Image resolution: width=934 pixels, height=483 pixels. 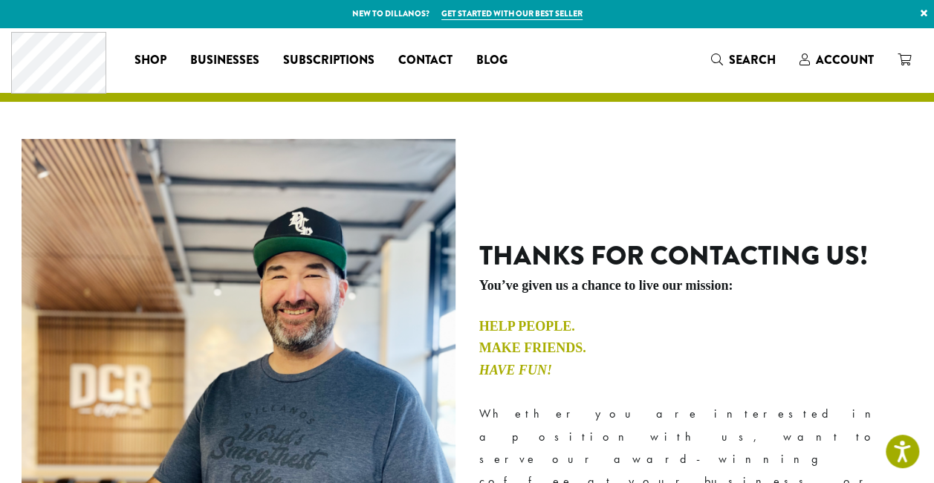 What do you see at coordinates (516, 370) in the screenshot?
I see `em: Have Fun!` at bounding box center [516, 370].